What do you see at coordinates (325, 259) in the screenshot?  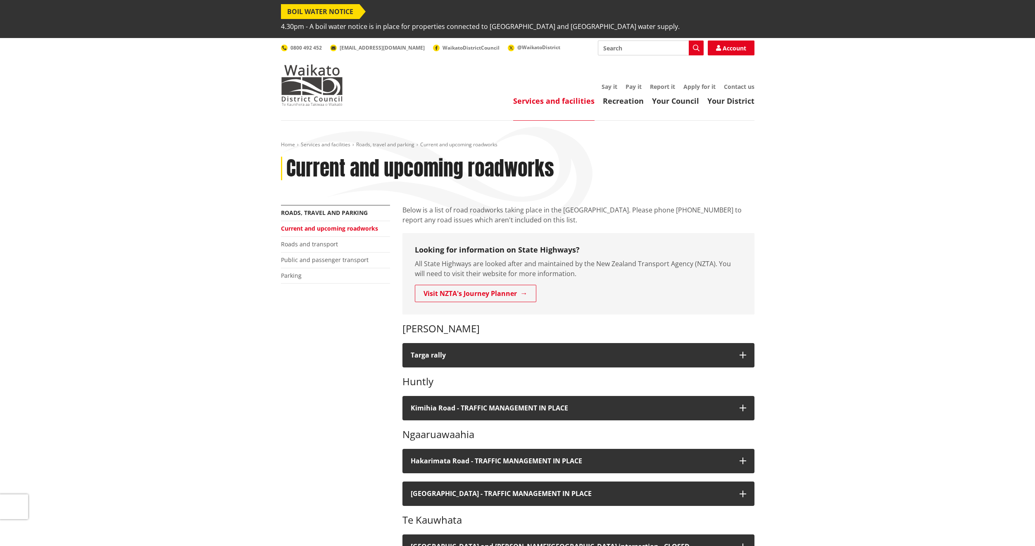 I see `a: Public and passenger transport` at bounding box center [325, 259].